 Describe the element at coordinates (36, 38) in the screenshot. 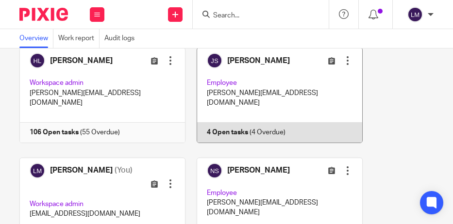

I see `a: Overview` at that location.